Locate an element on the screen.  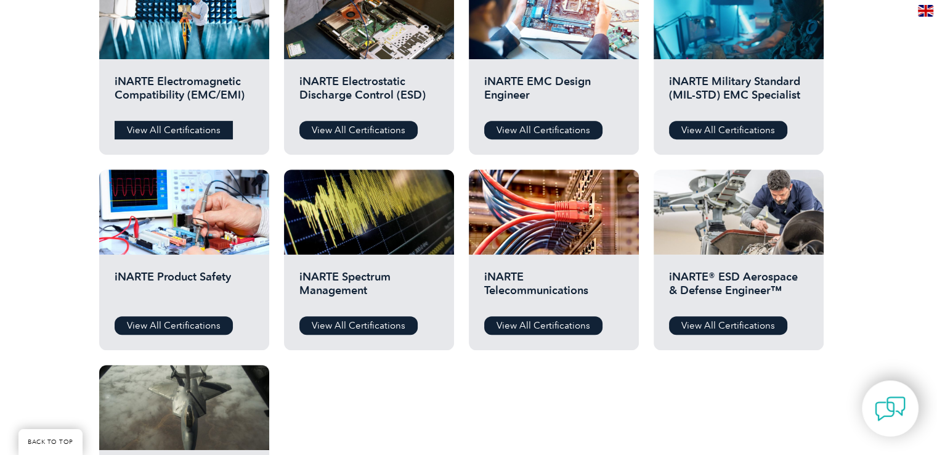
h2: iNARTE Spectrum Management is located at coordinates (369, 288).